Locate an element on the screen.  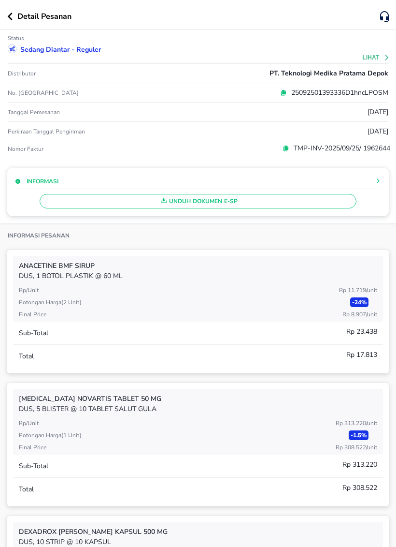
p: Rp 17.813 is located at coordinates (362, 354).